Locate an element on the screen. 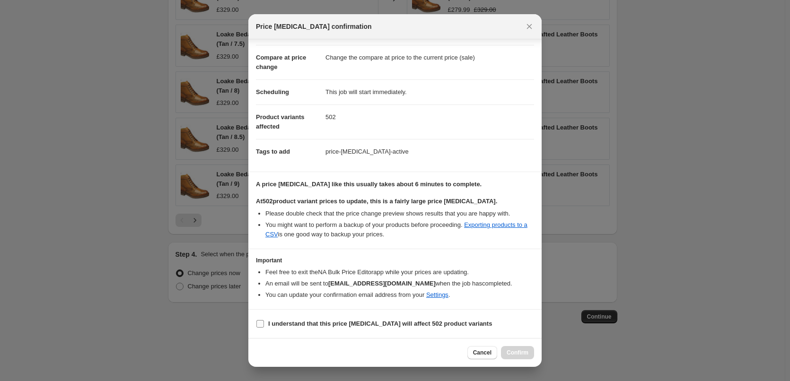 This screenshot has width=790, height=381. span: Compare at price change is located at coordinates (281, 62).